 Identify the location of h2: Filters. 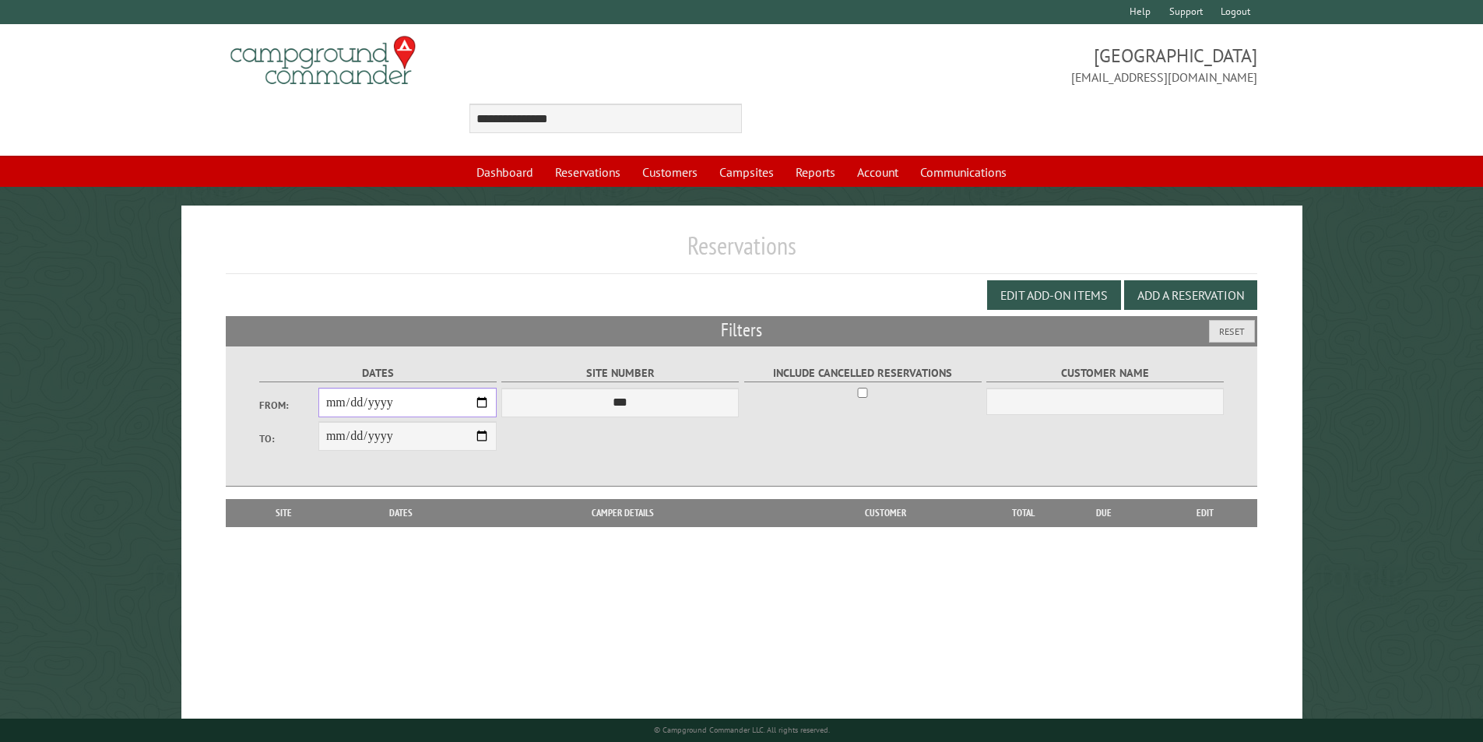
(742, 331).